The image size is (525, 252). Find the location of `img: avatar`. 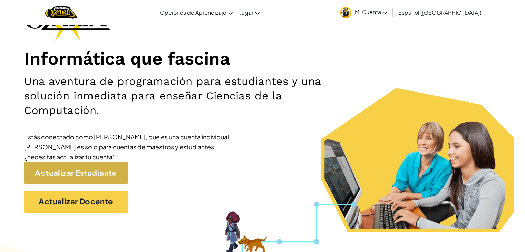

img: avatar is located at coordinates (346, 12).